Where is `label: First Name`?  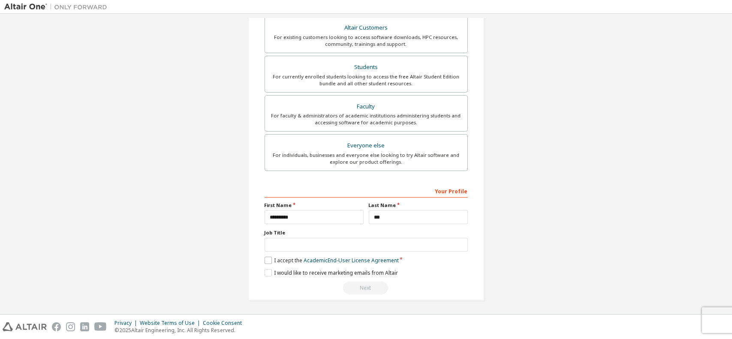 label: First Name is located at coordinates (314, 206).